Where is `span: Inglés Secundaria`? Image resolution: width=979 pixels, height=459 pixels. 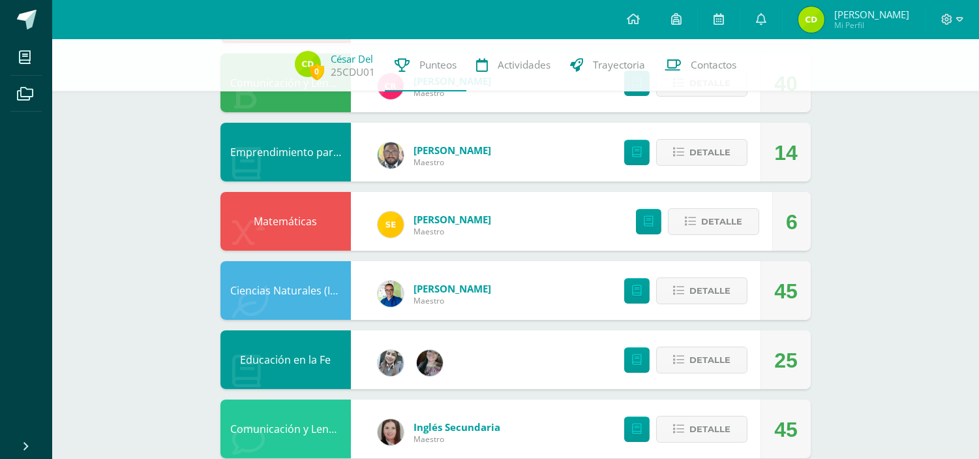
span: Inglés Secundaria is located at coordinates (457, 427).